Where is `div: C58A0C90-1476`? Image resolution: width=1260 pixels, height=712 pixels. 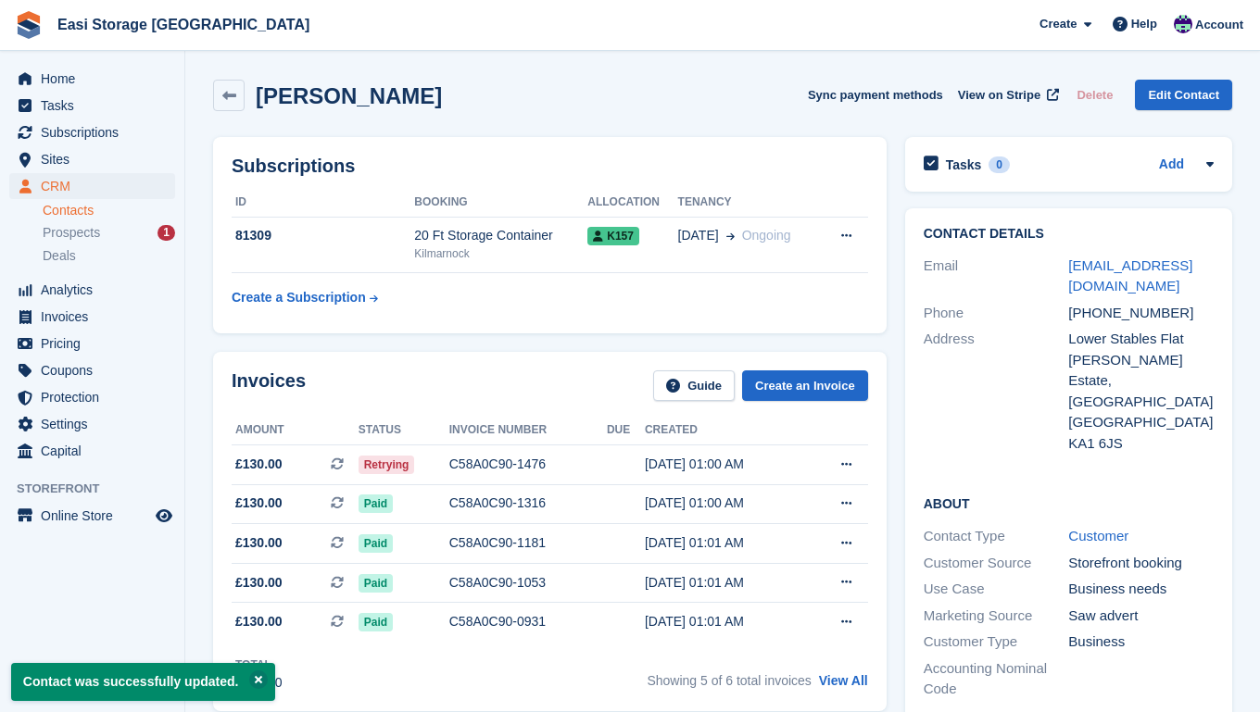
div: C58A0C90-1476 is located at coordinates (528, 464).